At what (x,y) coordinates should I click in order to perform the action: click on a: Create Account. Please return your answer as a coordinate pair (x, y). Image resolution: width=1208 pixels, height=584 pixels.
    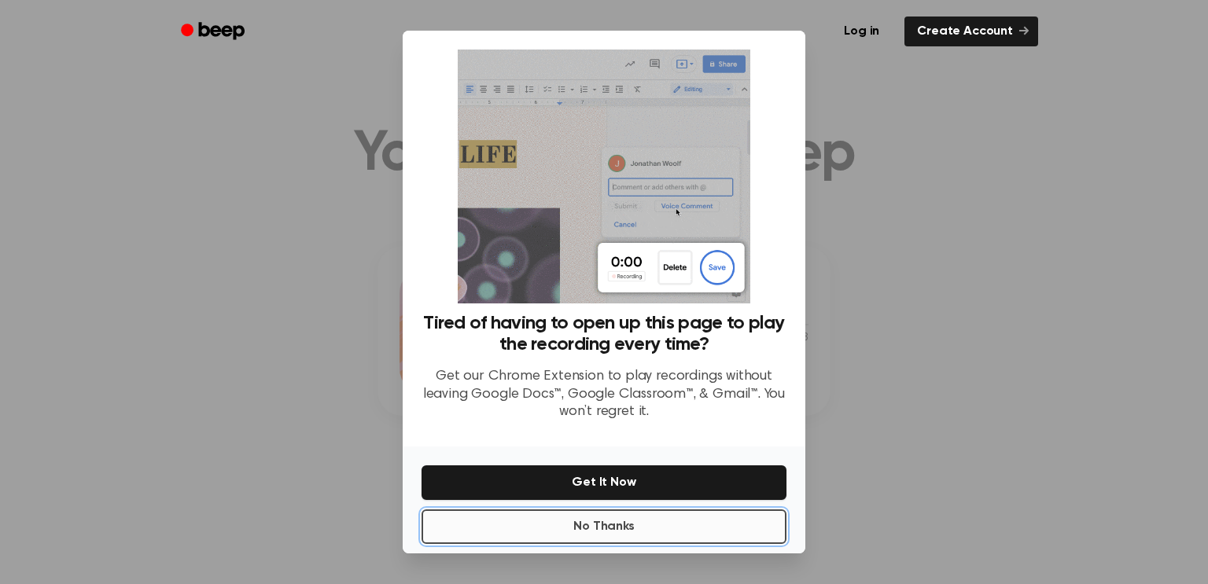
    Looking at the image, I should click on (971, 31).